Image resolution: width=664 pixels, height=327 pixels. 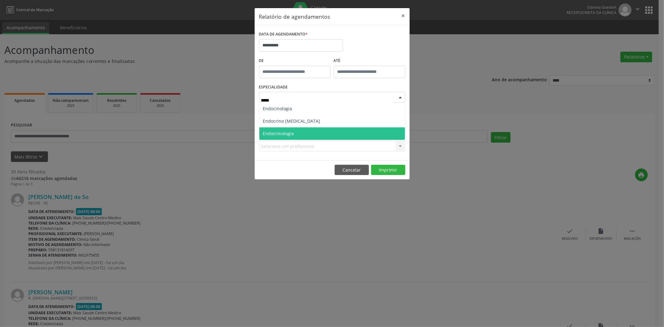 What do you see at coordinates (388, 170) in the screenshot?
I see `button: Imprimir` at bounding box center [388, 170].